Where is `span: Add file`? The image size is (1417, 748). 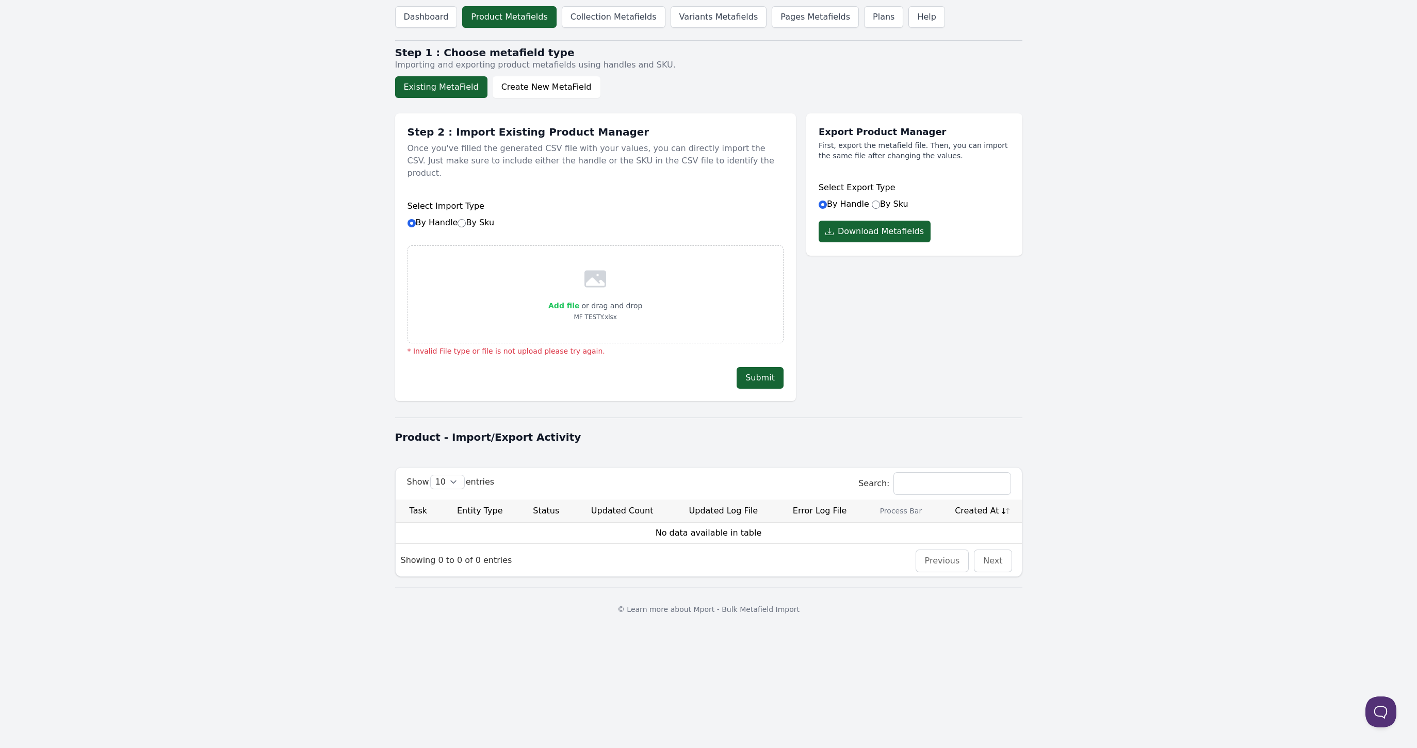
span: Add file is located at coordinates (564, 306).